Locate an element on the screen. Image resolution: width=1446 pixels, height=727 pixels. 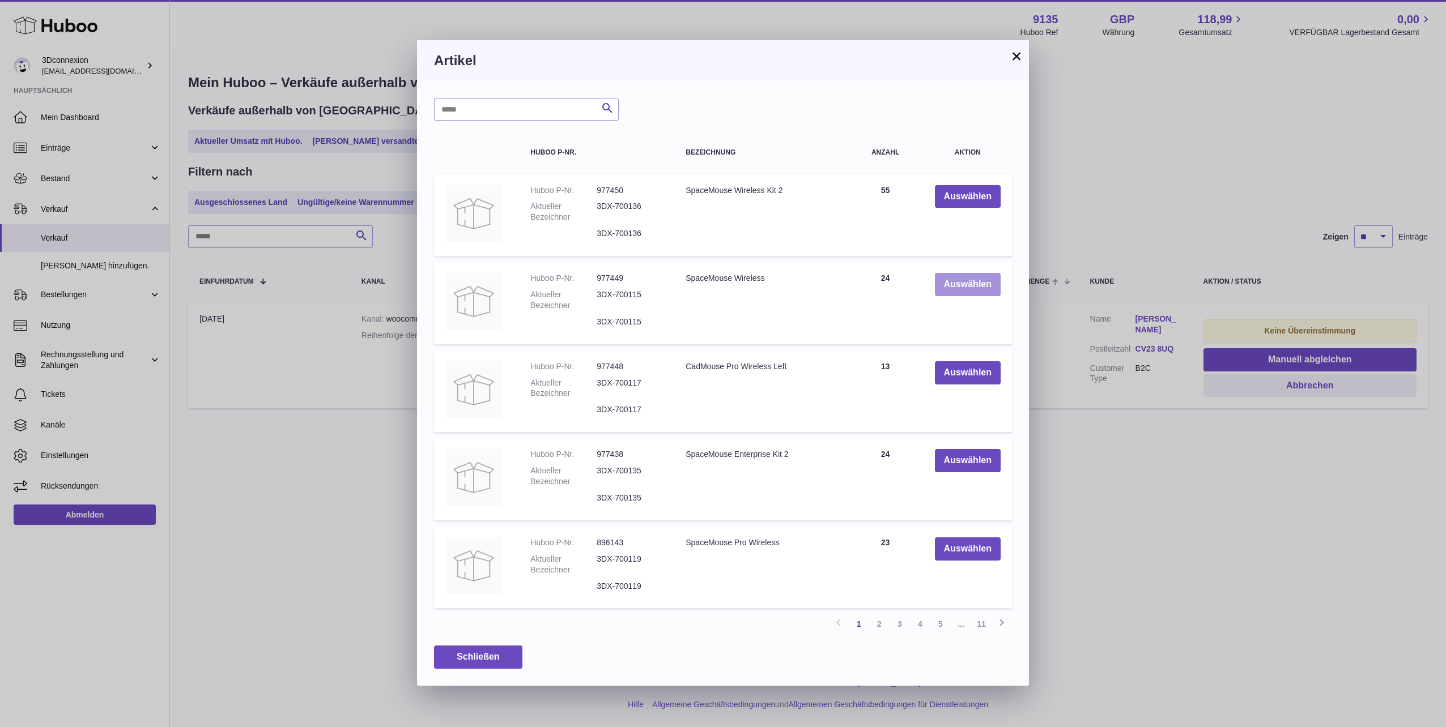
dd: 977449 is located at coordinates (629, 278).